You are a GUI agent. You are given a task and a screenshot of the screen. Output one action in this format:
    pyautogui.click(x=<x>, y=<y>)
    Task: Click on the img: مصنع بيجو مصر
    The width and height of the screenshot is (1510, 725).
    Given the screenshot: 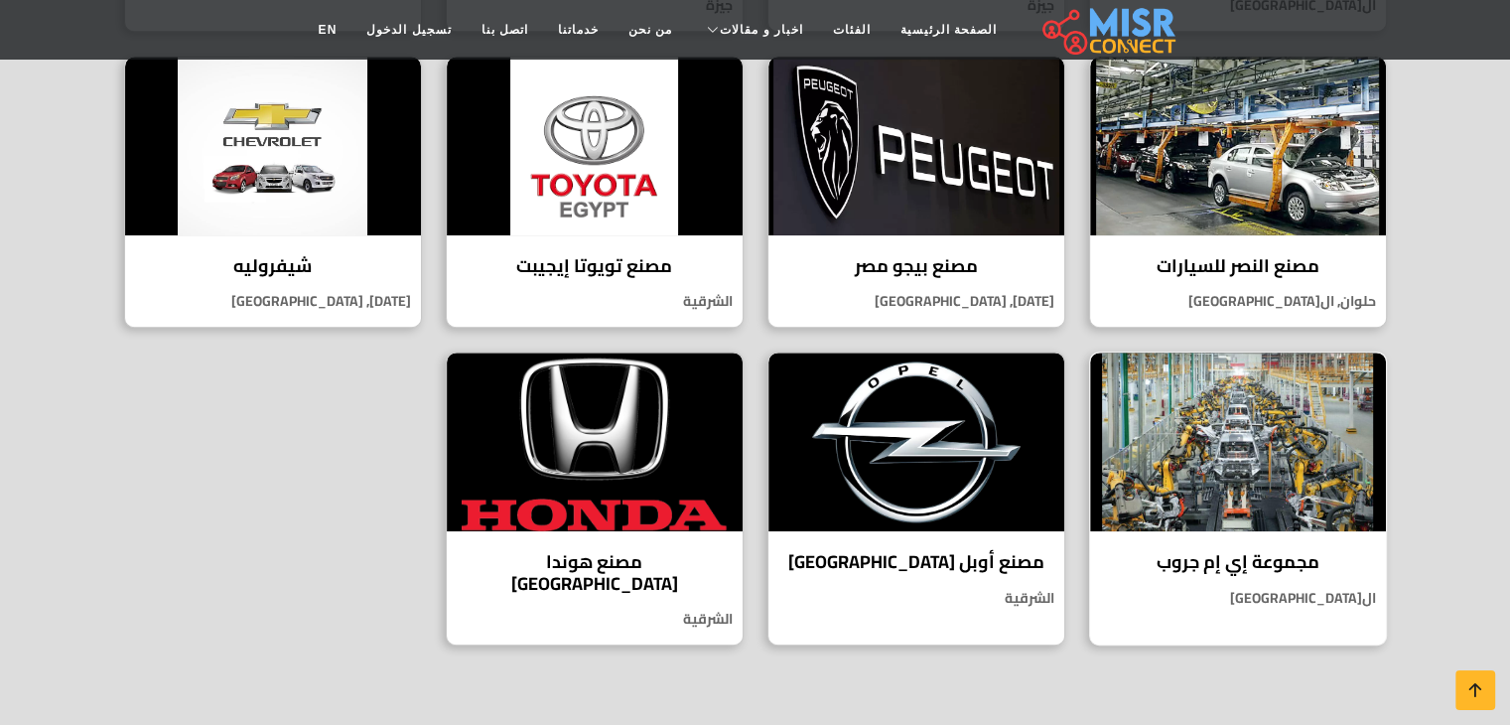 What is the action you would take?
    pyautogui.click(x=917, y=146)
    